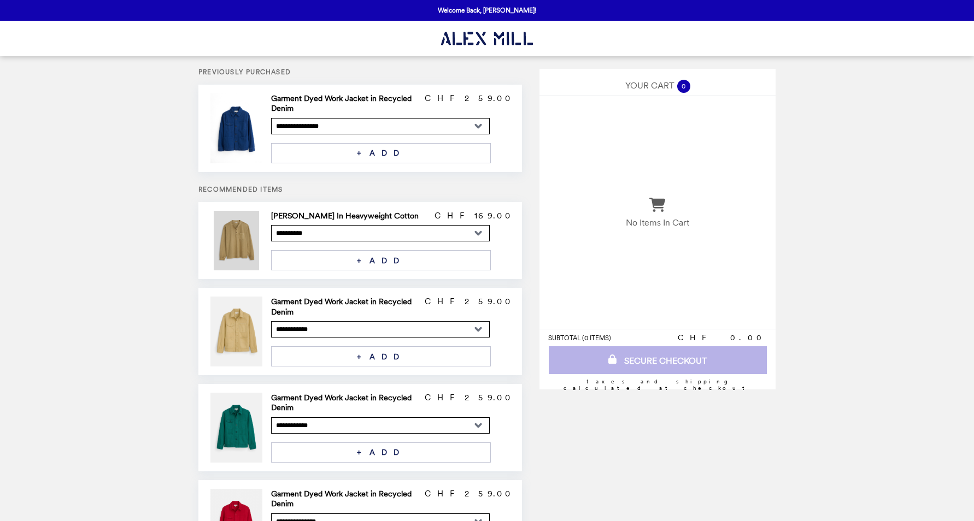  What do you see at coordinates (487, 38) in the screenshot?
I see `img: Brand Logo` at bounding box center [487, 38].